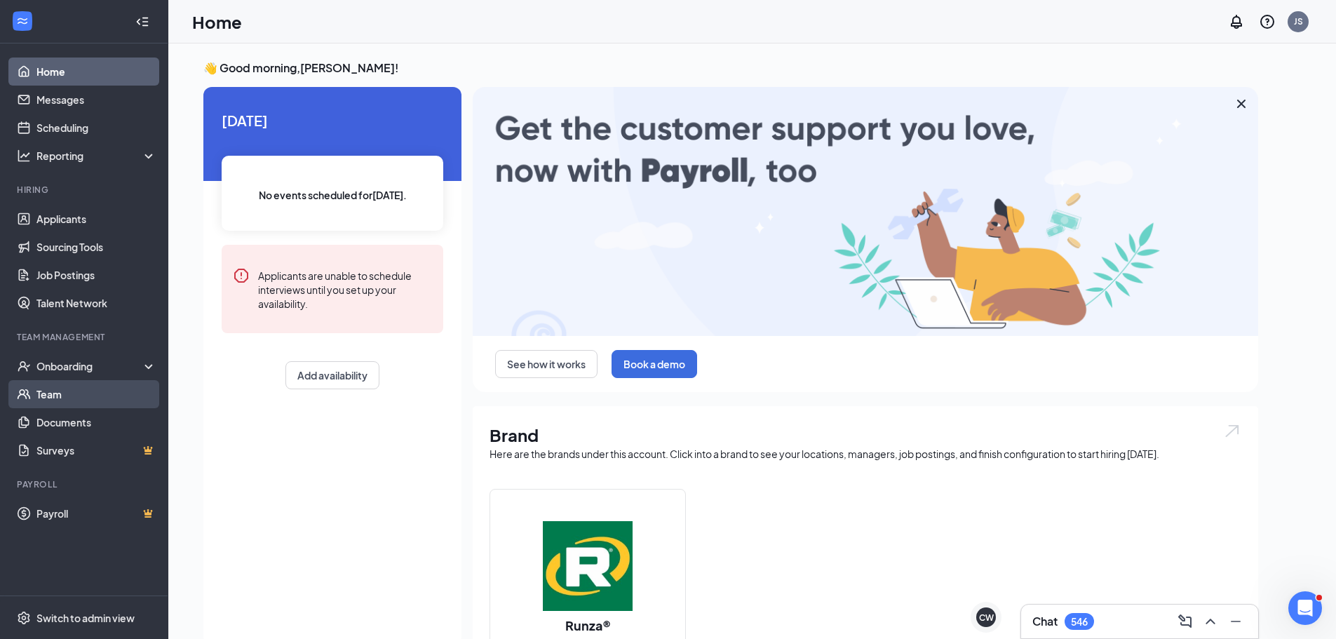  I want to click on div: Switch to admin view, so click(86, 618).